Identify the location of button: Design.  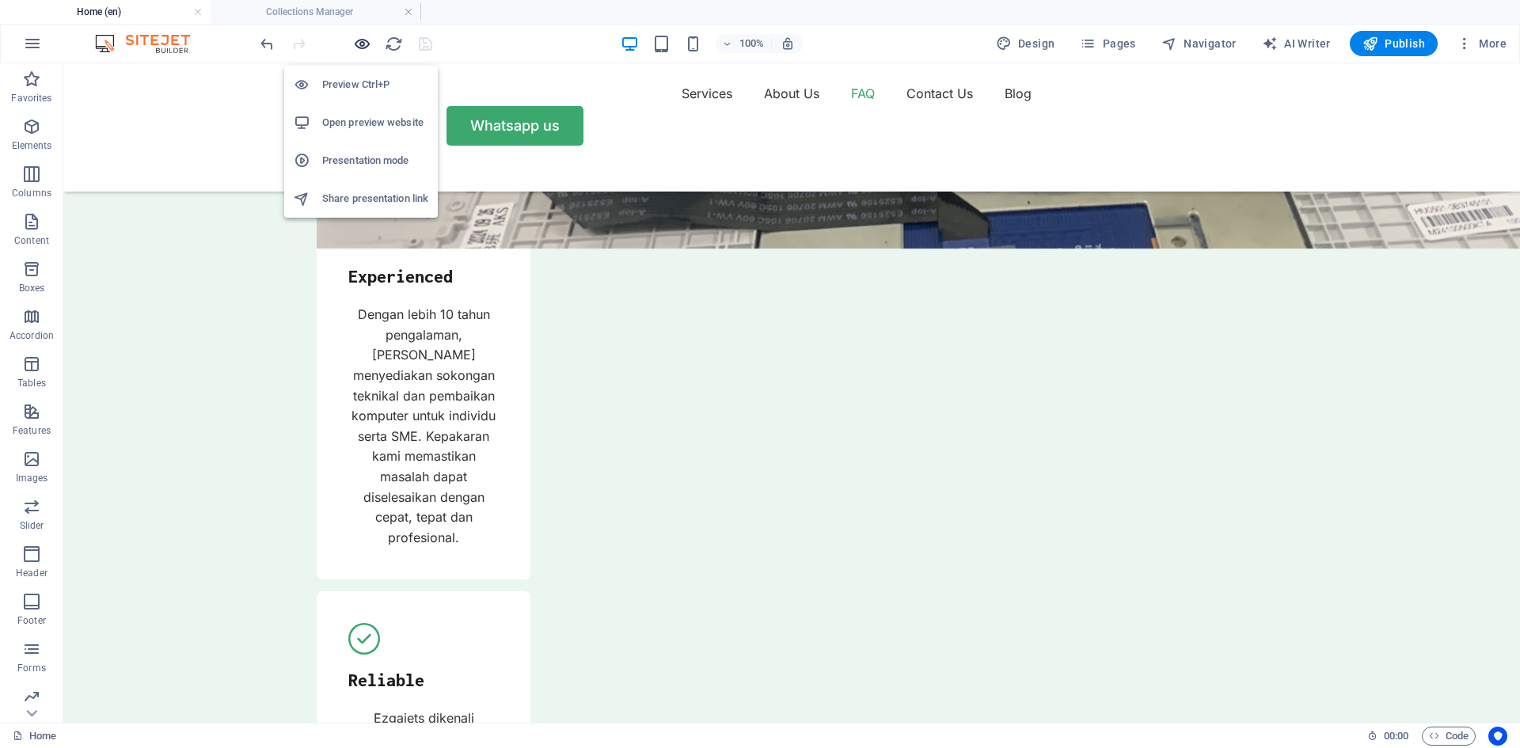
(1025, 44).